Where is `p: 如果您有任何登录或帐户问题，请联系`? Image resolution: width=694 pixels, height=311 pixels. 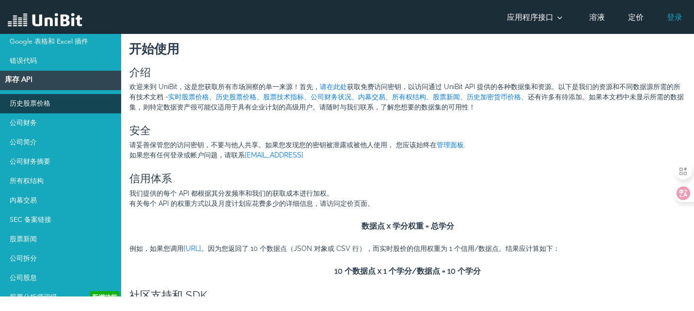
p: 如果您有任何登录或帐户问题，请联系 is located at coordinates (407, 155).